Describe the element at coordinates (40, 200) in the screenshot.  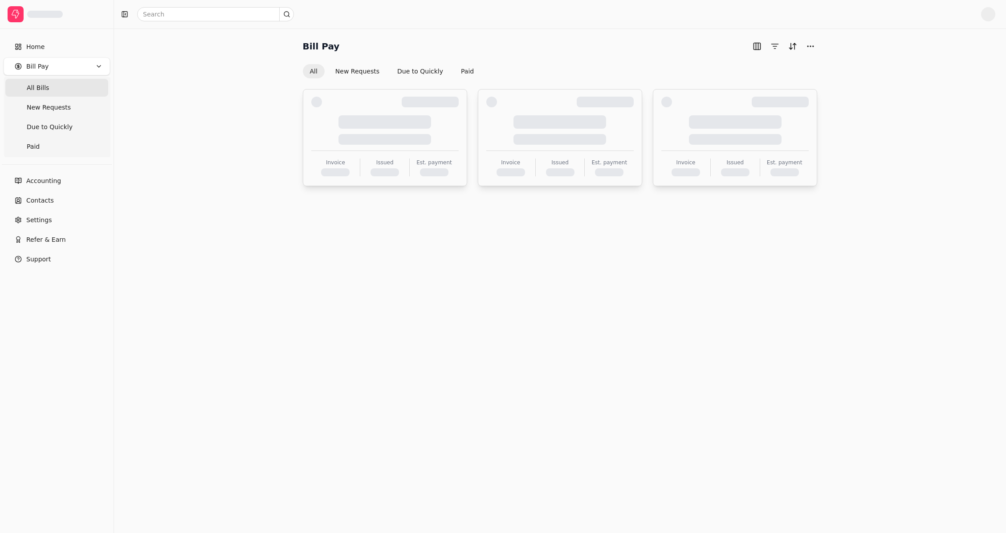
I see `span: Contacts` at that location.